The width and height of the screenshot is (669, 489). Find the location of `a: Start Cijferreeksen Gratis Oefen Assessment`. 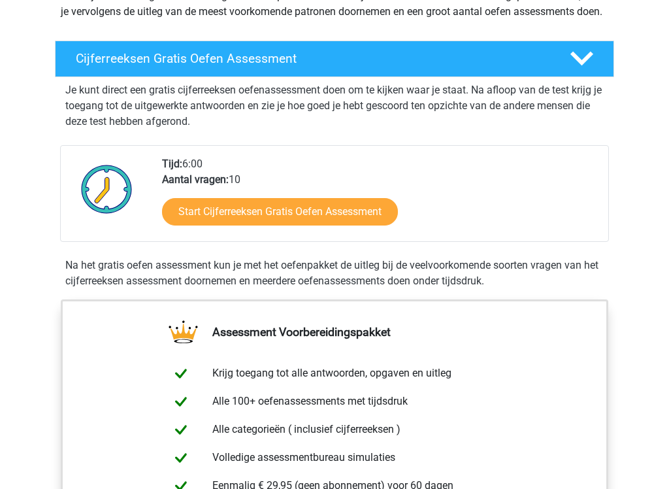

a: Start Cijferreeksen Gratis Oefen Assessment is located at coordinates (280, 212).